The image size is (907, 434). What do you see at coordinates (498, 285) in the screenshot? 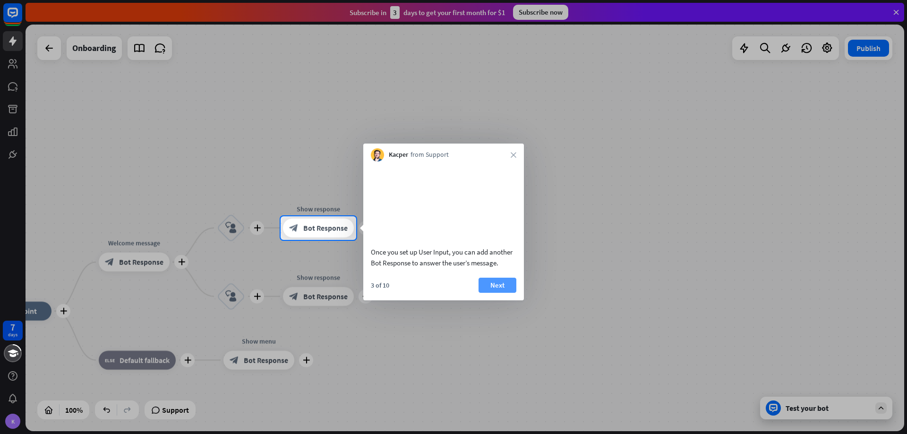
I see `button: Next` at bounding box center [498, 285].